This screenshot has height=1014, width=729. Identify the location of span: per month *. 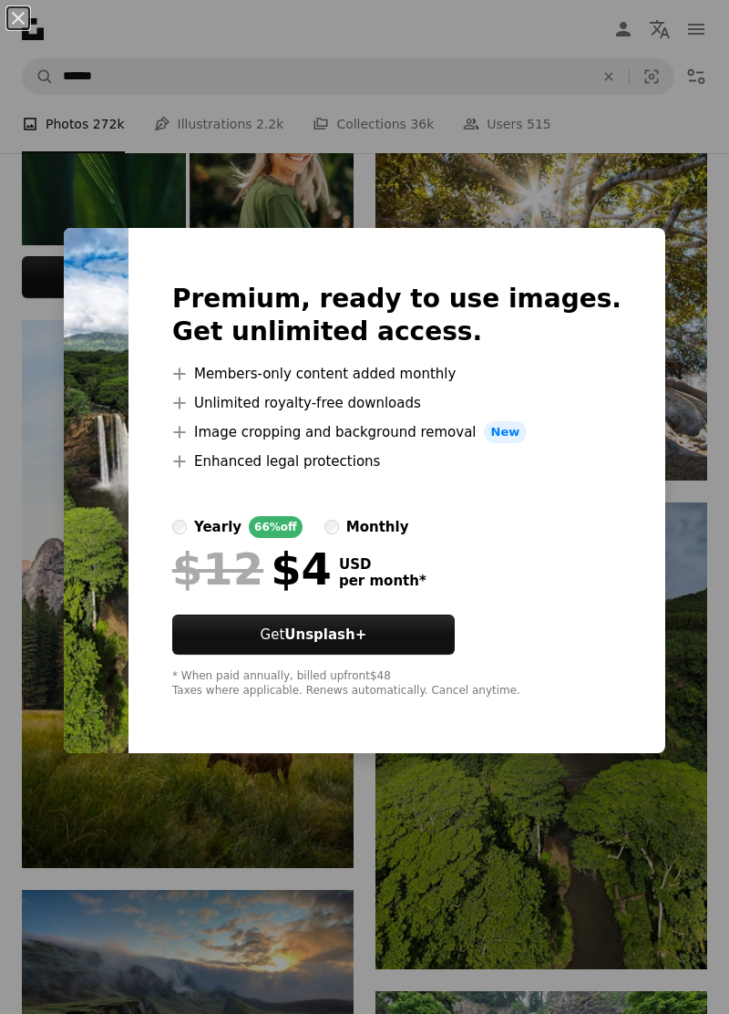
(383, 581).